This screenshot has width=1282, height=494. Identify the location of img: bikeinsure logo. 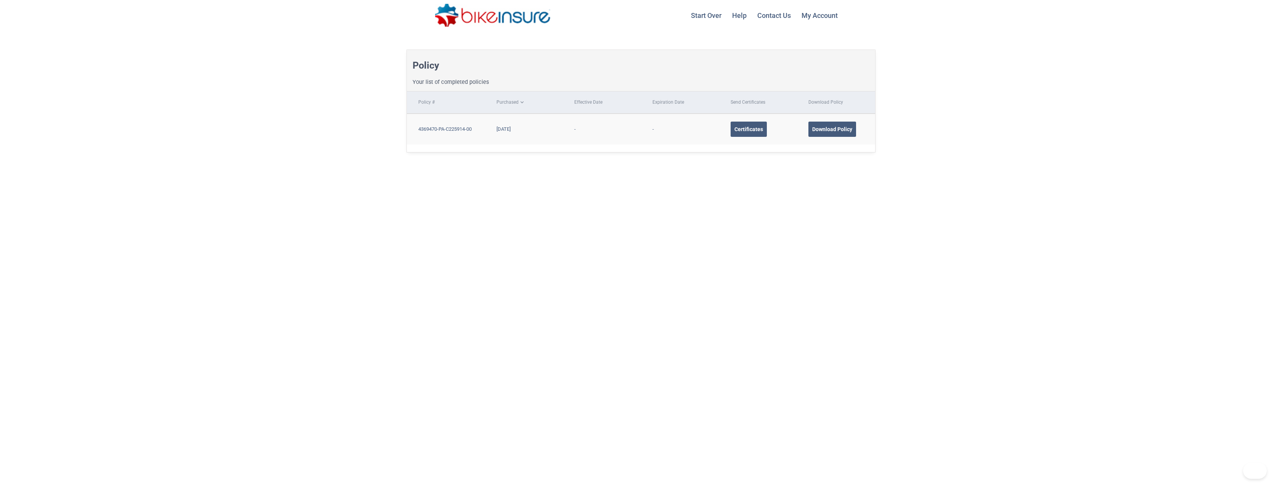
(493, 15).